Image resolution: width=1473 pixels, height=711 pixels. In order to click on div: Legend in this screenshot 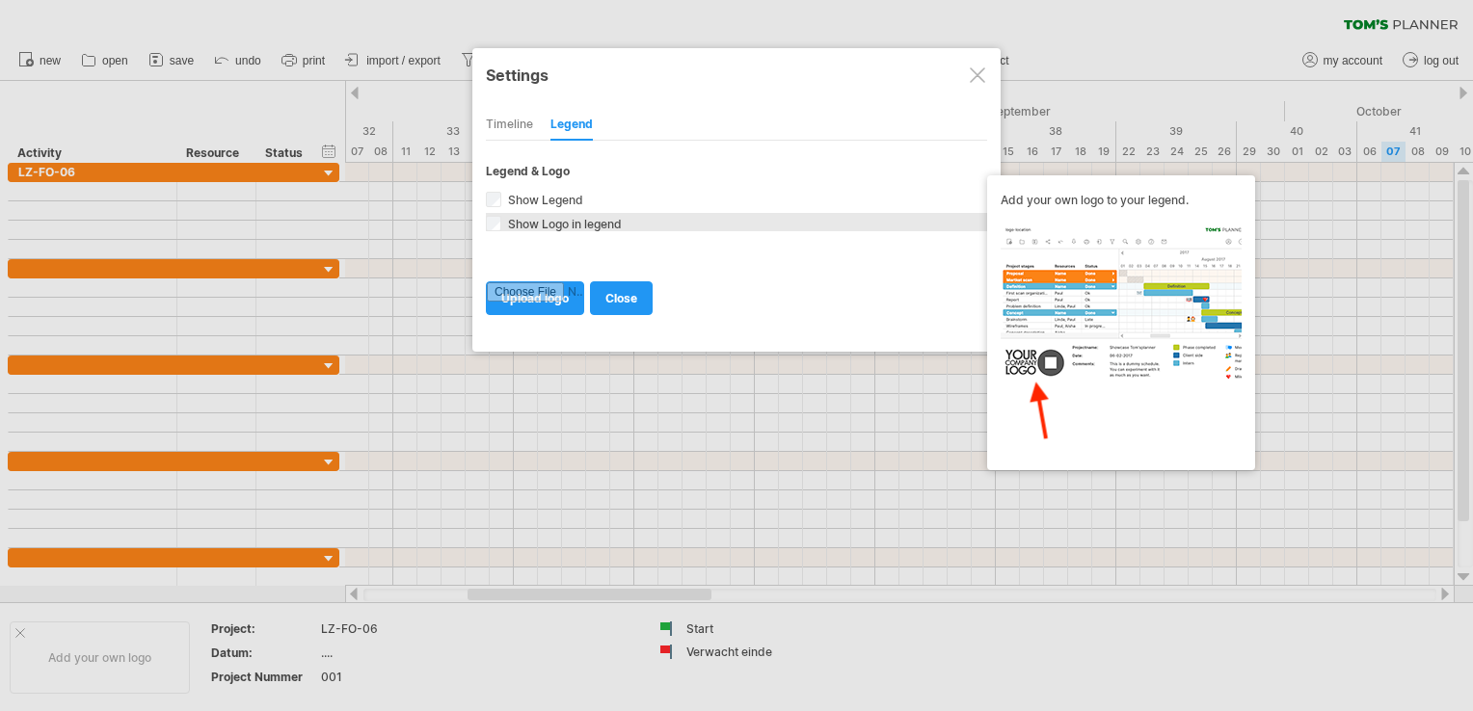, I will do `click(572, 125)`.